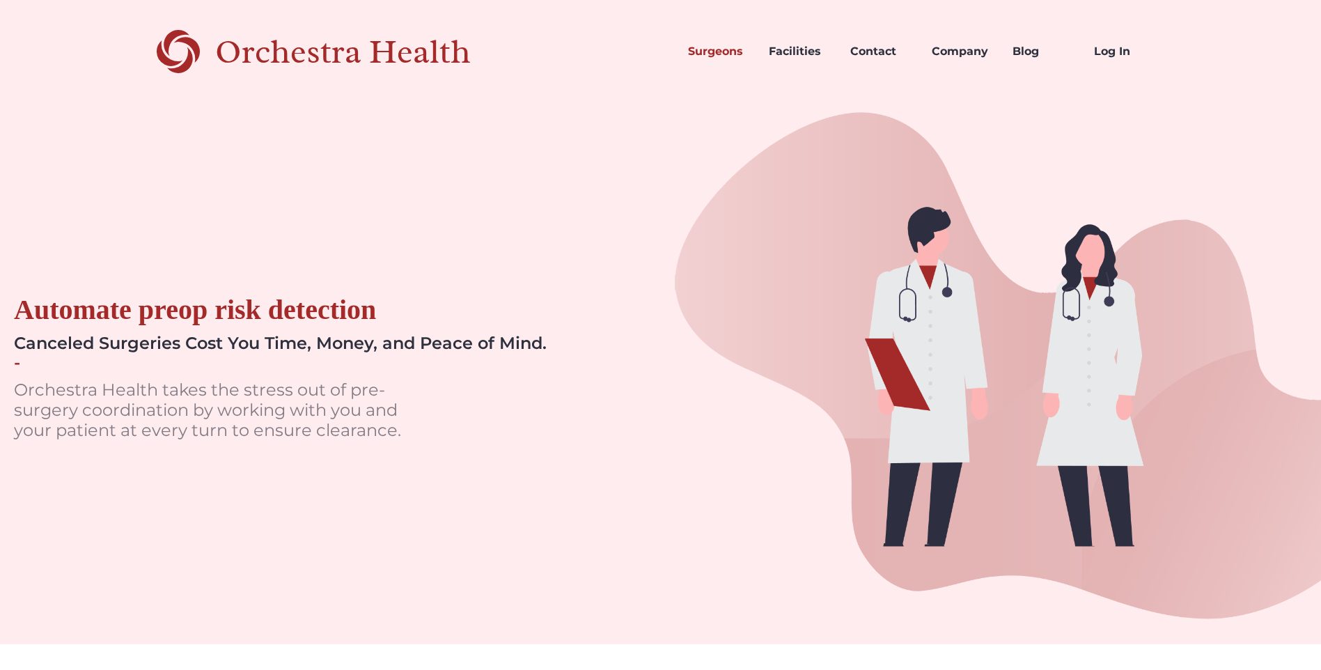 The width and height of the screenshot is (1321, 670). I want to click on a: Blog, so click(1042, 52).